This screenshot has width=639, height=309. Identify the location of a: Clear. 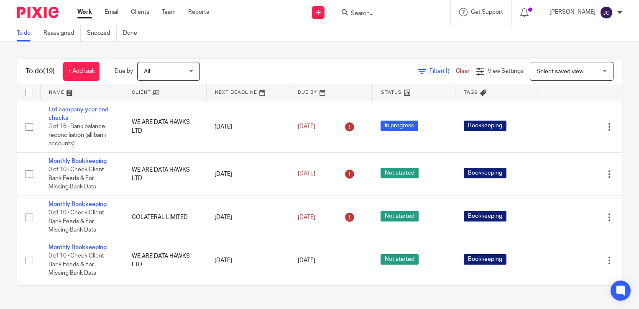
(462, 71).